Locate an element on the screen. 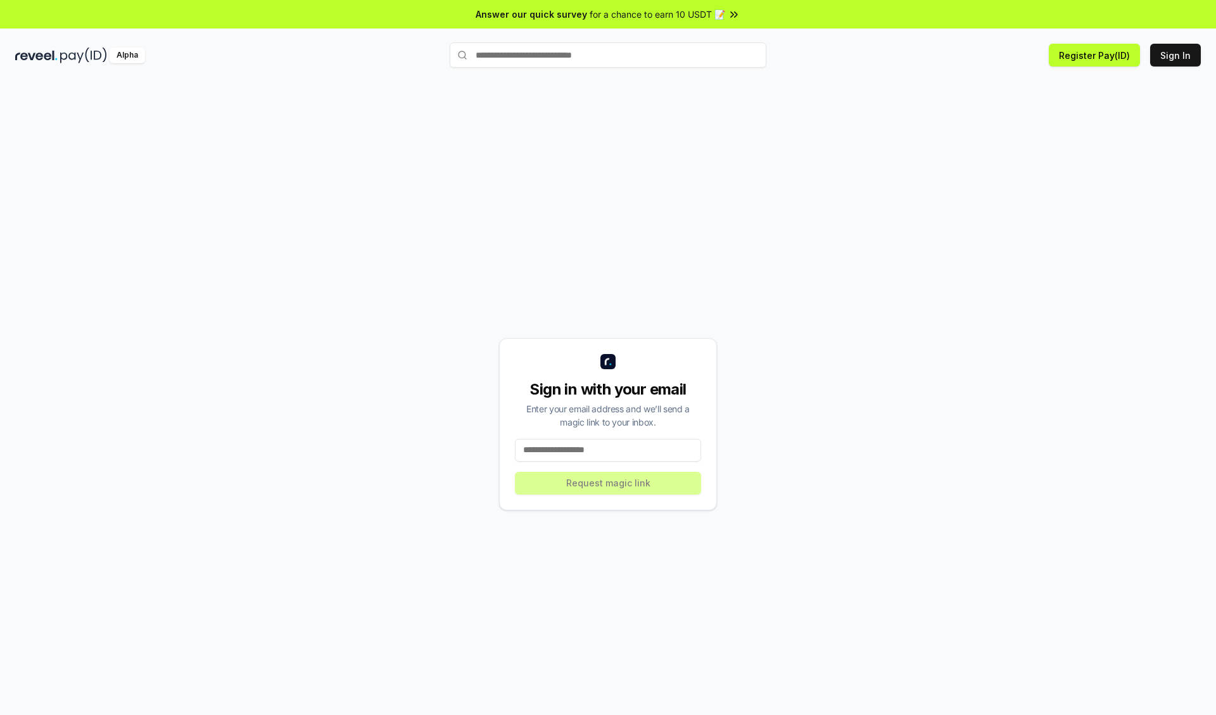 Image resolution: width=1216 pixels, height=715 pixels. img: logo_small is located at coordinates (608, 362).